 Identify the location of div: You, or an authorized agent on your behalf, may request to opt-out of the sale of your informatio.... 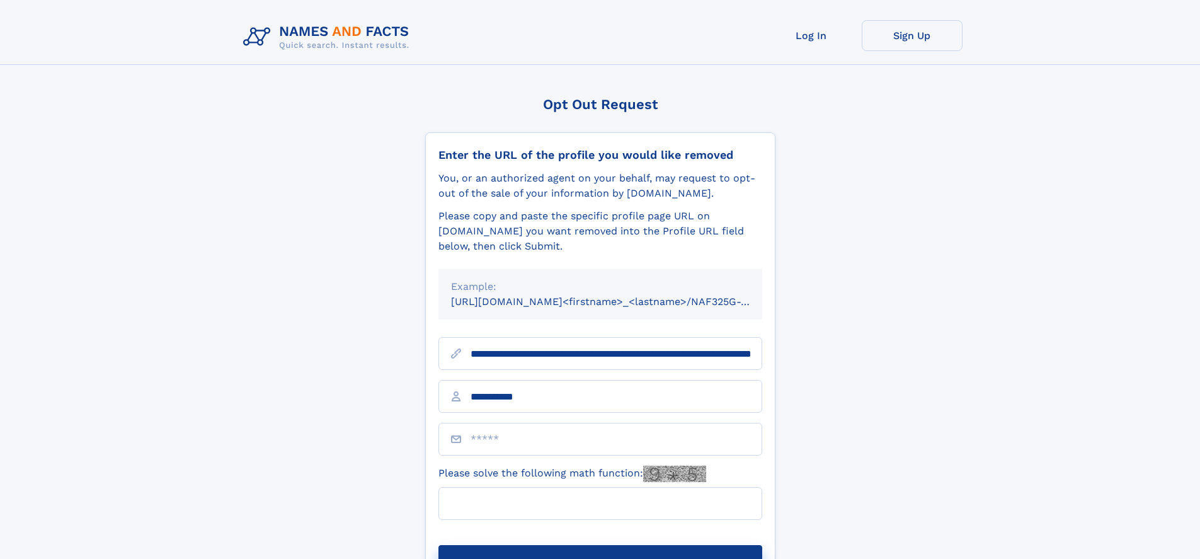
(600, 186).